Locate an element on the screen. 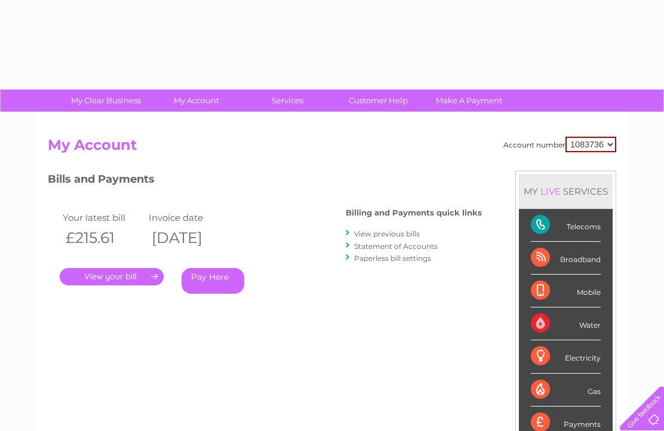 The image size is (664, 431). div: MY SERVICES is located at coordinates (566, 191).